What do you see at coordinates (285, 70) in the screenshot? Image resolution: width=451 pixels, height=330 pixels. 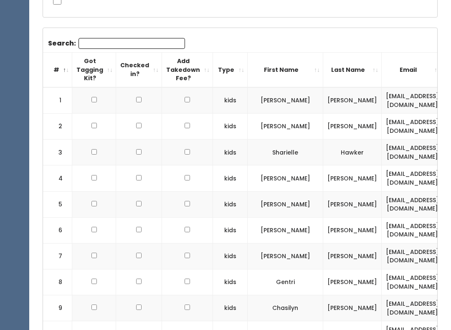 I see `th: First Name: activate to sort column ascending` at bounding box center [285, 70].